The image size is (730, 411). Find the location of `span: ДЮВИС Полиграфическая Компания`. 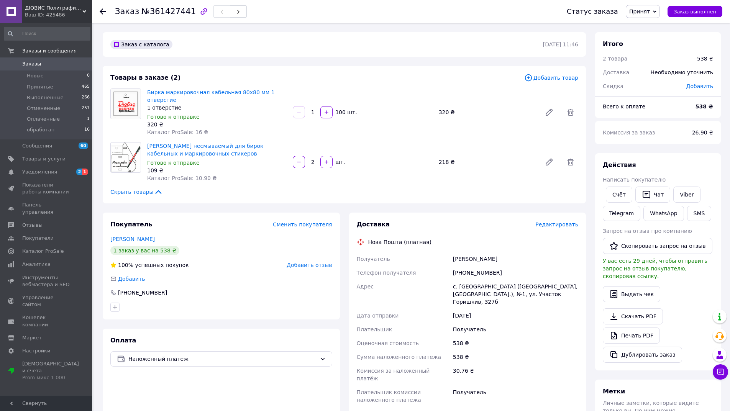

span: ДЮВИС Полиграфическая Компания is located at coordinates (54, 8).